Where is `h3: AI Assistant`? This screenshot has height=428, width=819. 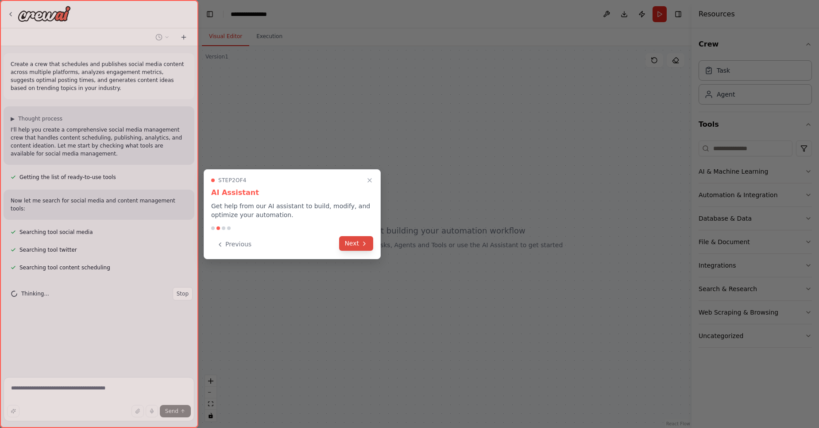
h3: AI Assistant is located at coordinates (292, 193).